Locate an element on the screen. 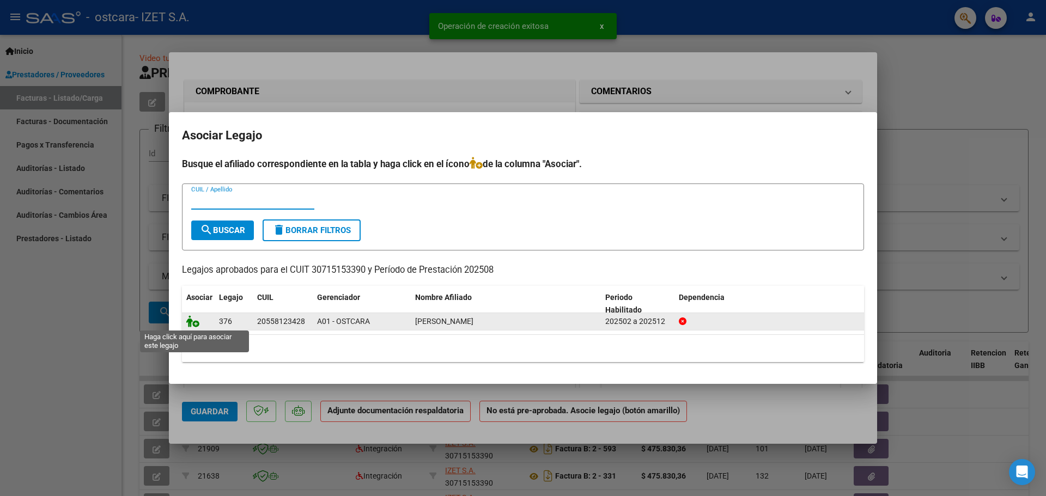 This screenshot has height=496, width=1046. span: Buscar is located at coordinates (222, 231).